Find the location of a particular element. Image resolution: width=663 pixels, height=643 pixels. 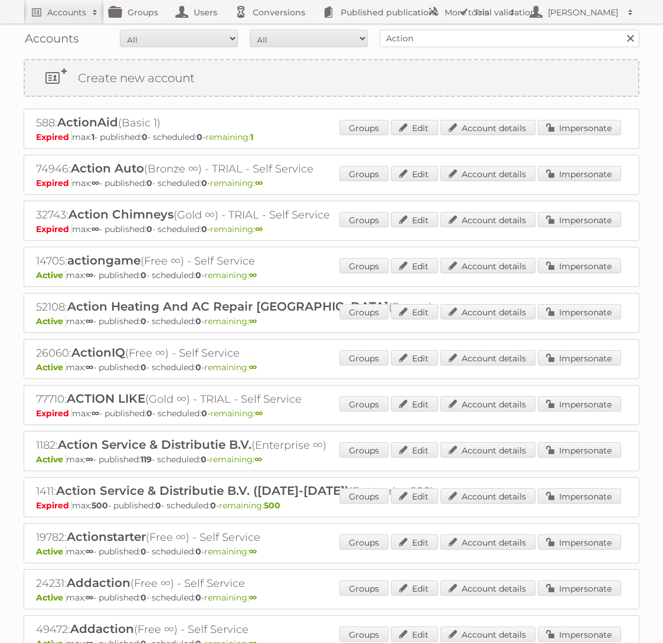

span: ACTION LIKE is located at coordinates (106, 399).